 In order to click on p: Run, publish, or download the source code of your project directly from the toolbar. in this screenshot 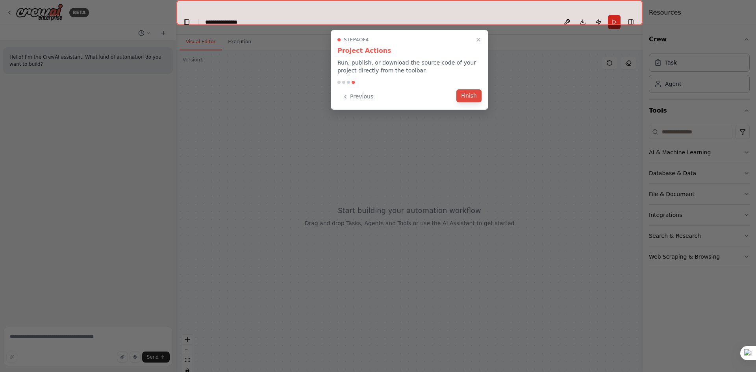, I will do `click(410, 67)`.